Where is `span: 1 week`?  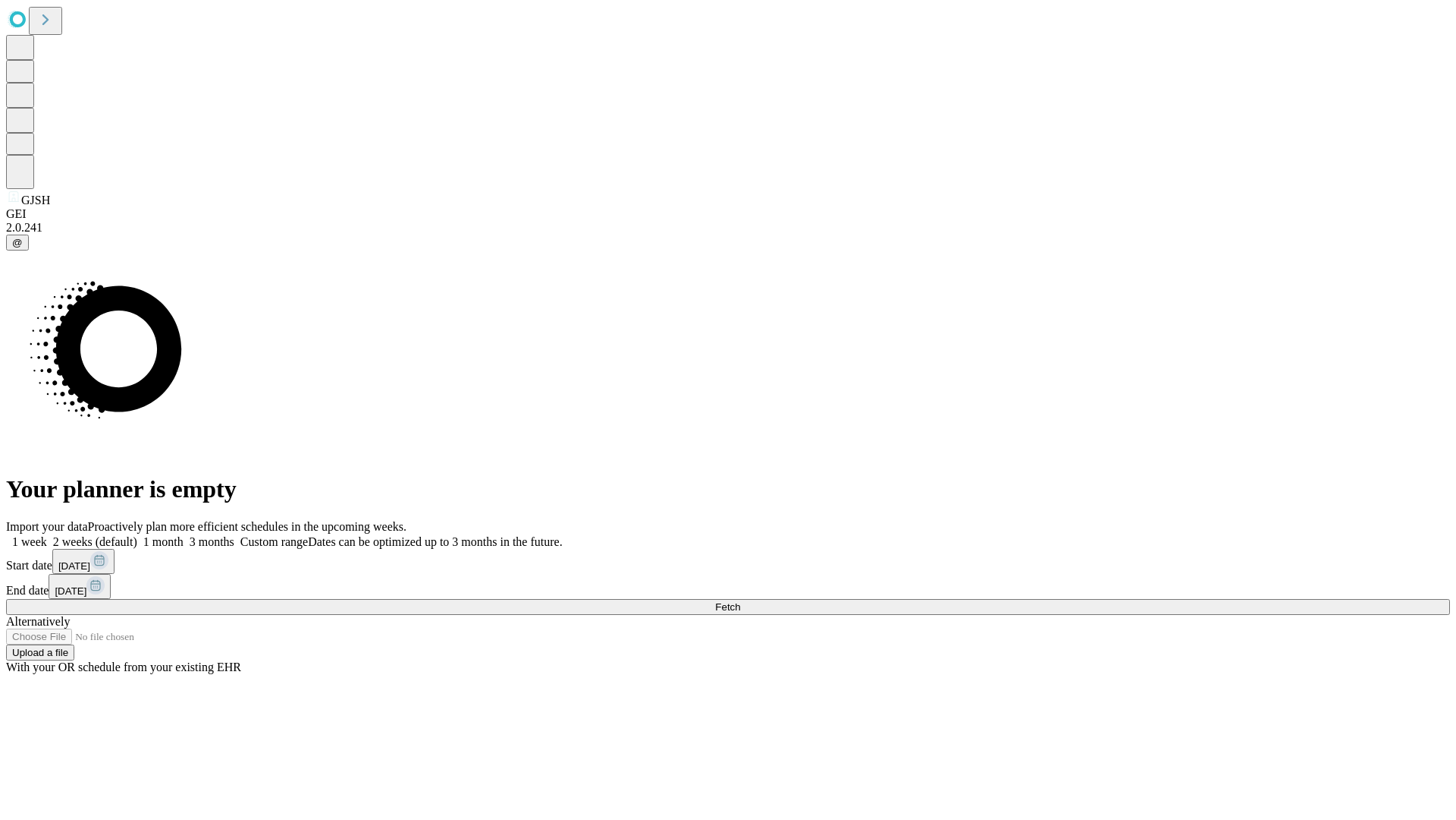
span: 1 week is located at coordinates (30, 541).